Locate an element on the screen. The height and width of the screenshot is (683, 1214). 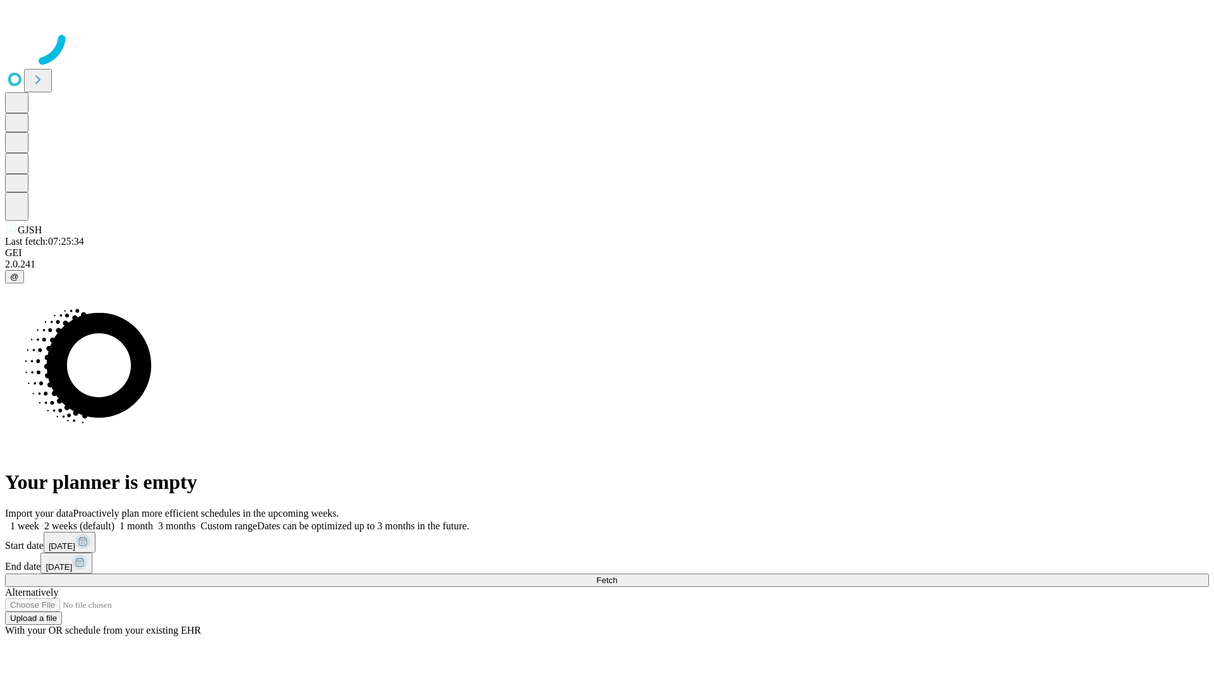
span: Fetch is located at coordinates (606, 580).